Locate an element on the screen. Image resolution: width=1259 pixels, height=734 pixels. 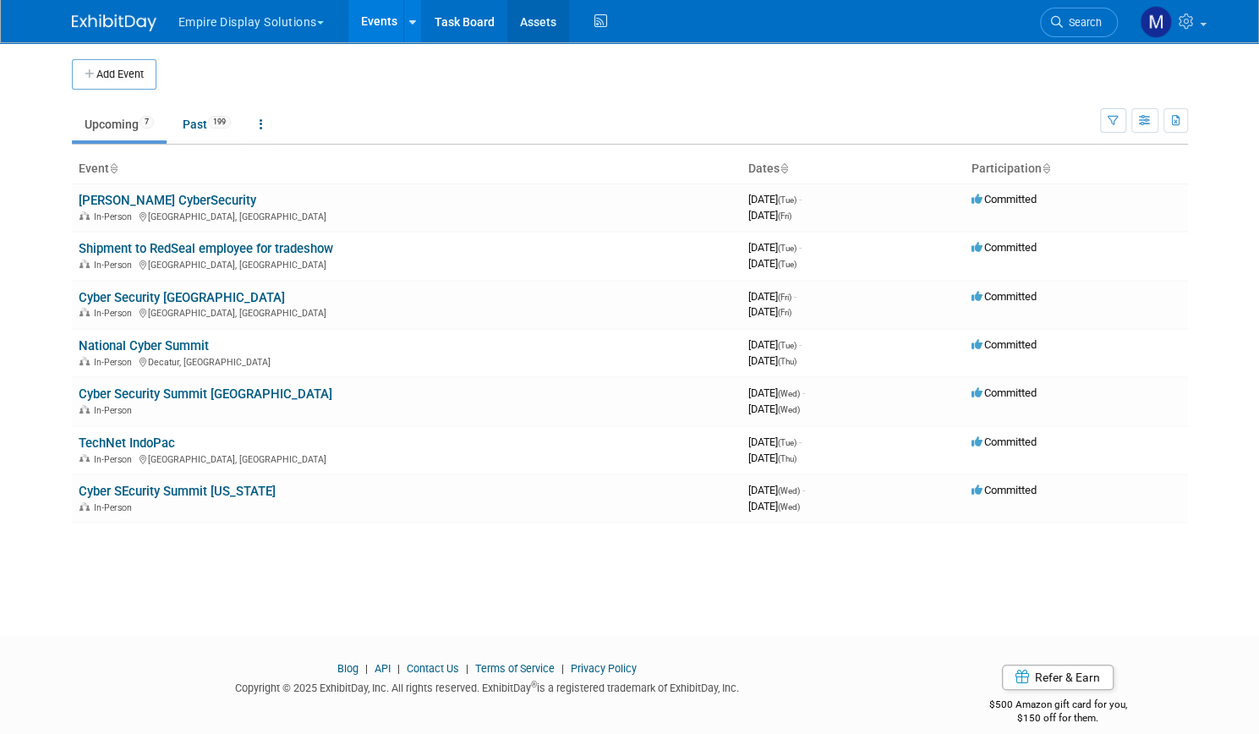
a: Sort by Start Date is located at coordinates (784, 168).